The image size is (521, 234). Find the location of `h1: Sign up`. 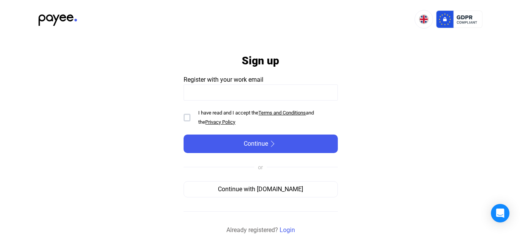

h1: Sign up is located at coordinates (261, 61).